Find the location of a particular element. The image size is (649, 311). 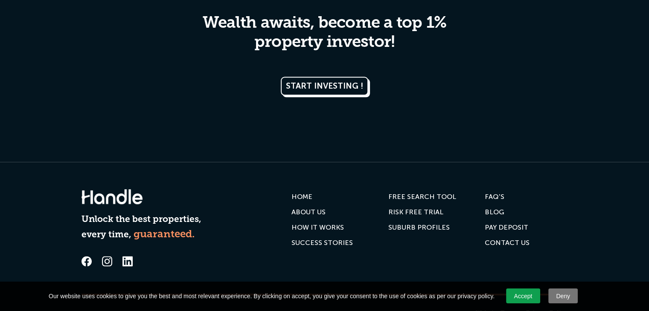

a: FAQ'S is located at coordinates (494, 197).